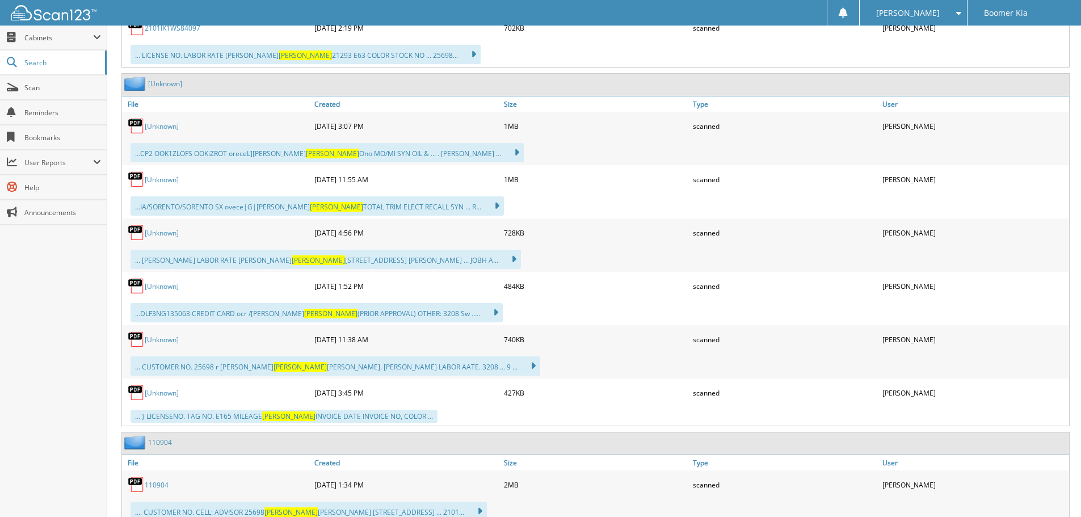 Image resolution: width=1081 pixels, height=517 pixels. I want to click on span: Announcements, so click(62, 212).